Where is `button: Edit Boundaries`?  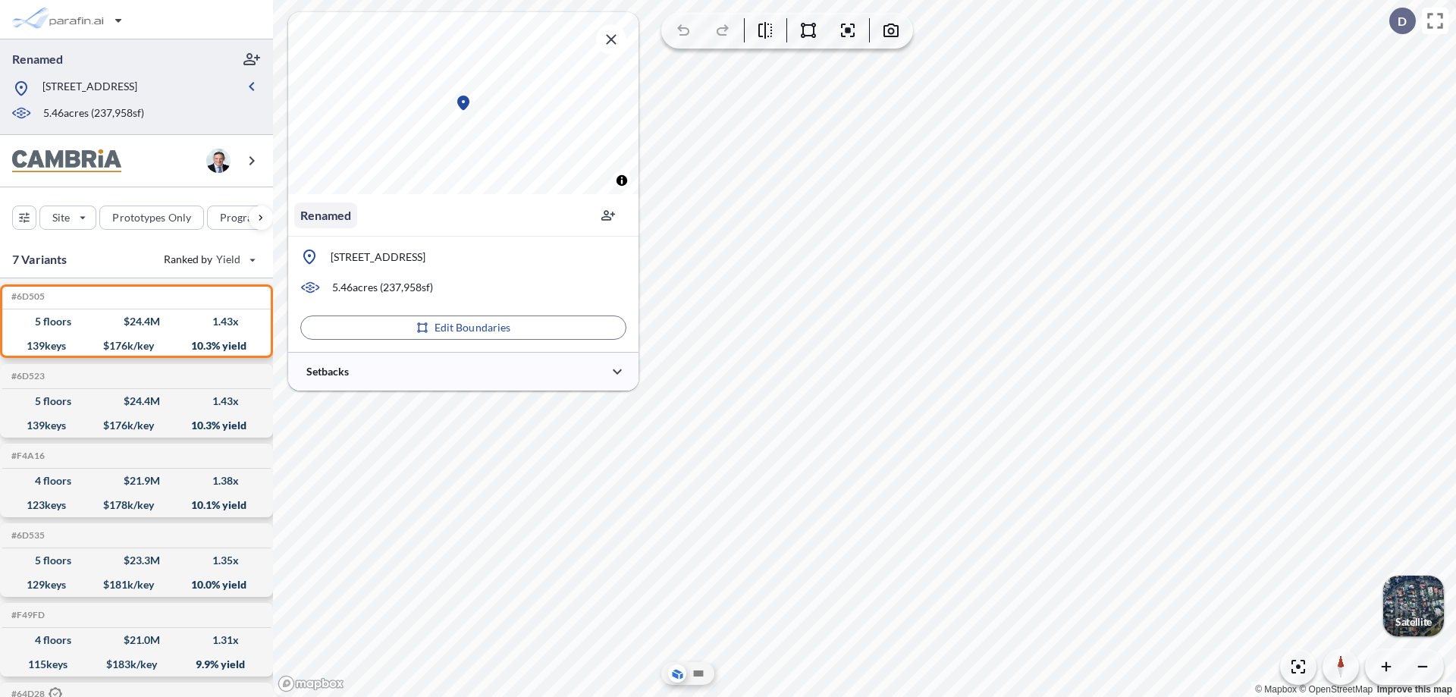
button: Edit Boundaries is located at coordinates (463, 328).